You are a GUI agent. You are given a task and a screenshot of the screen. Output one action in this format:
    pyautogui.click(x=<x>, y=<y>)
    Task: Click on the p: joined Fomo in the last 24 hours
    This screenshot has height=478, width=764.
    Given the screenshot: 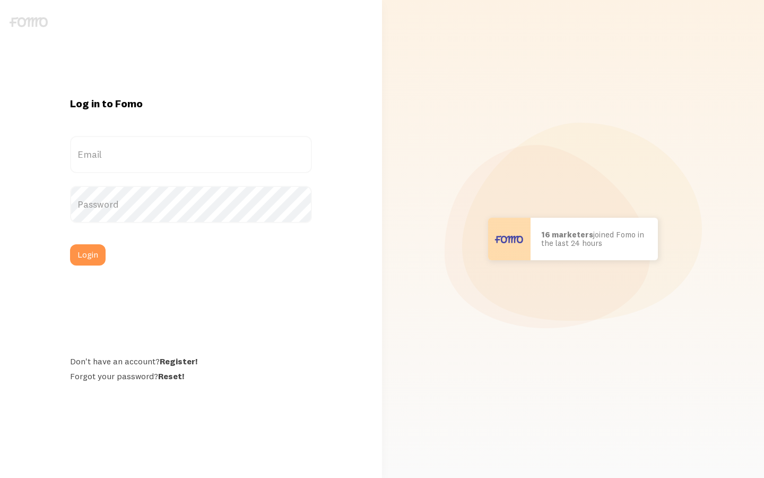 What is the action you would take?
    pyautogui.click(x=594, y=239)
    